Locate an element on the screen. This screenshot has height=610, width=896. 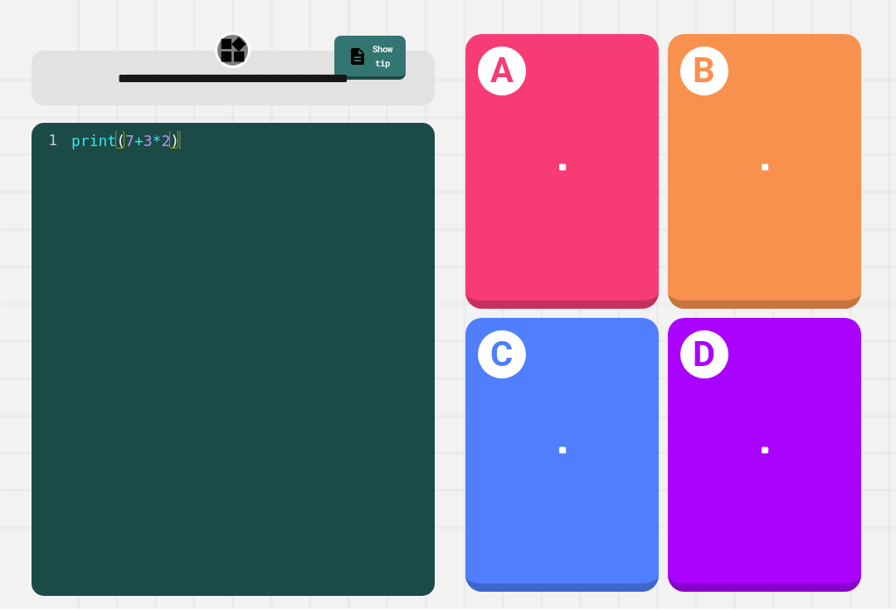
div: 1 is located at coordinates (50, 141).